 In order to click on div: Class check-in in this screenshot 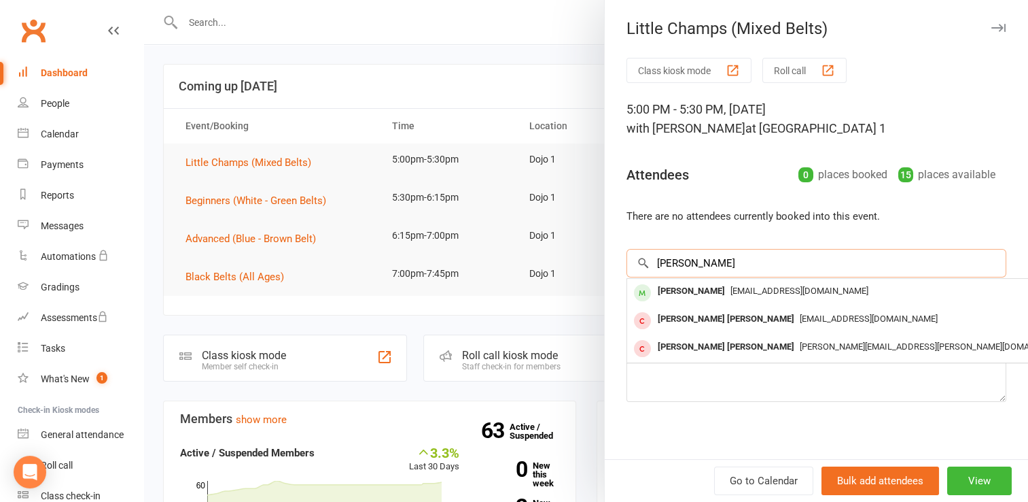, I will do `click(71, 496)`.